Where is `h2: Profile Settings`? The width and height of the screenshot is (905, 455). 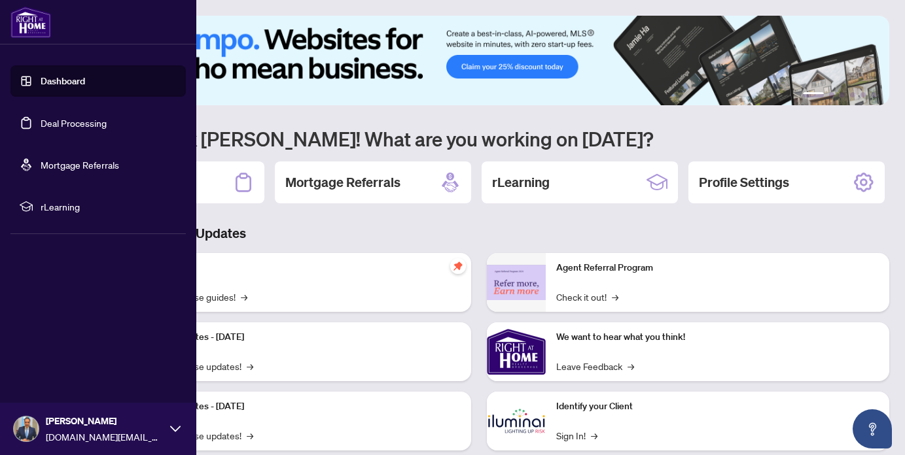 h2: Profile Settings is located at coordinates (744, 183).